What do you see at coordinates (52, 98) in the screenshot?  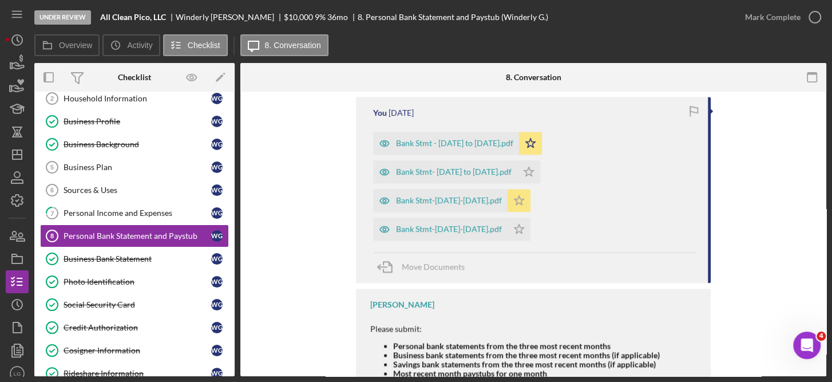 I see `tspan: 2` at bounding box center [52, 98].